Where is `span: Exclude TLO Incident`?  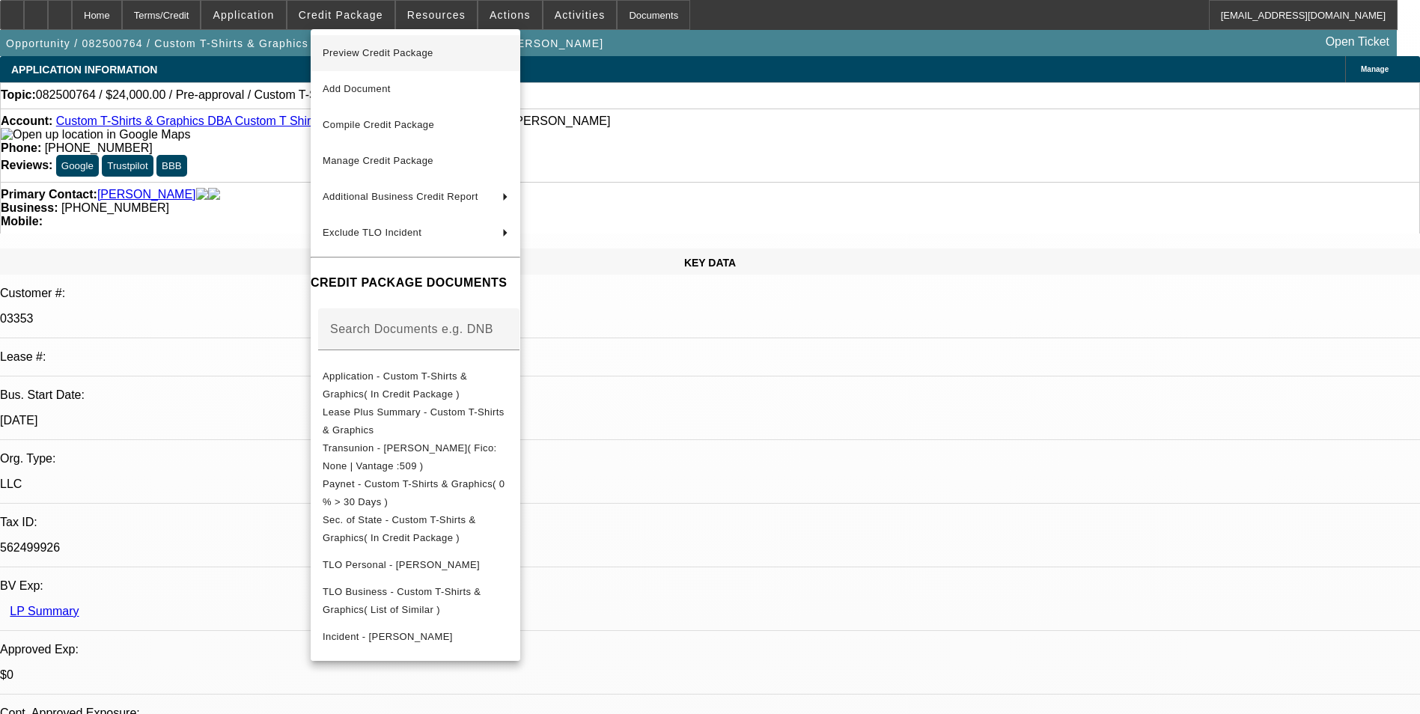
span: Exclude TLO Incident is located at coordinates (372, 232).